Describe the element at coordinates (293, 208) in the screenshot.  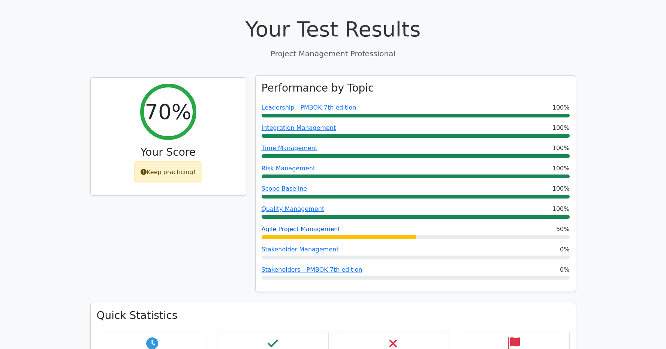
I see `a: Quality Management` at that location.